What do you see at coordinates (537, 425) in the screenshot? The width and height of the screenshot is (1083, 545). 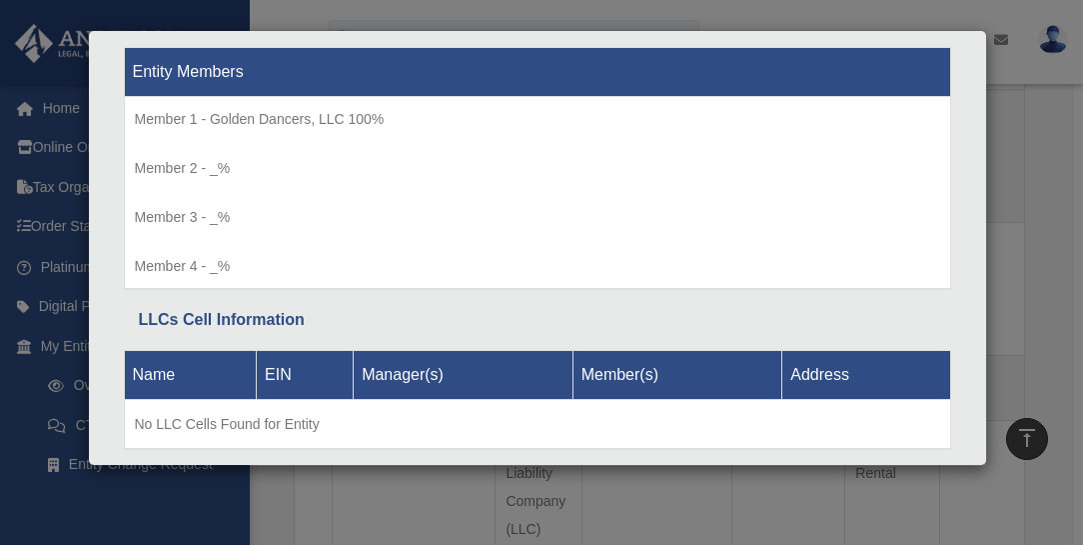 I see `td: No LLC Cells Found for Entity` at bounding box center [537, 425].